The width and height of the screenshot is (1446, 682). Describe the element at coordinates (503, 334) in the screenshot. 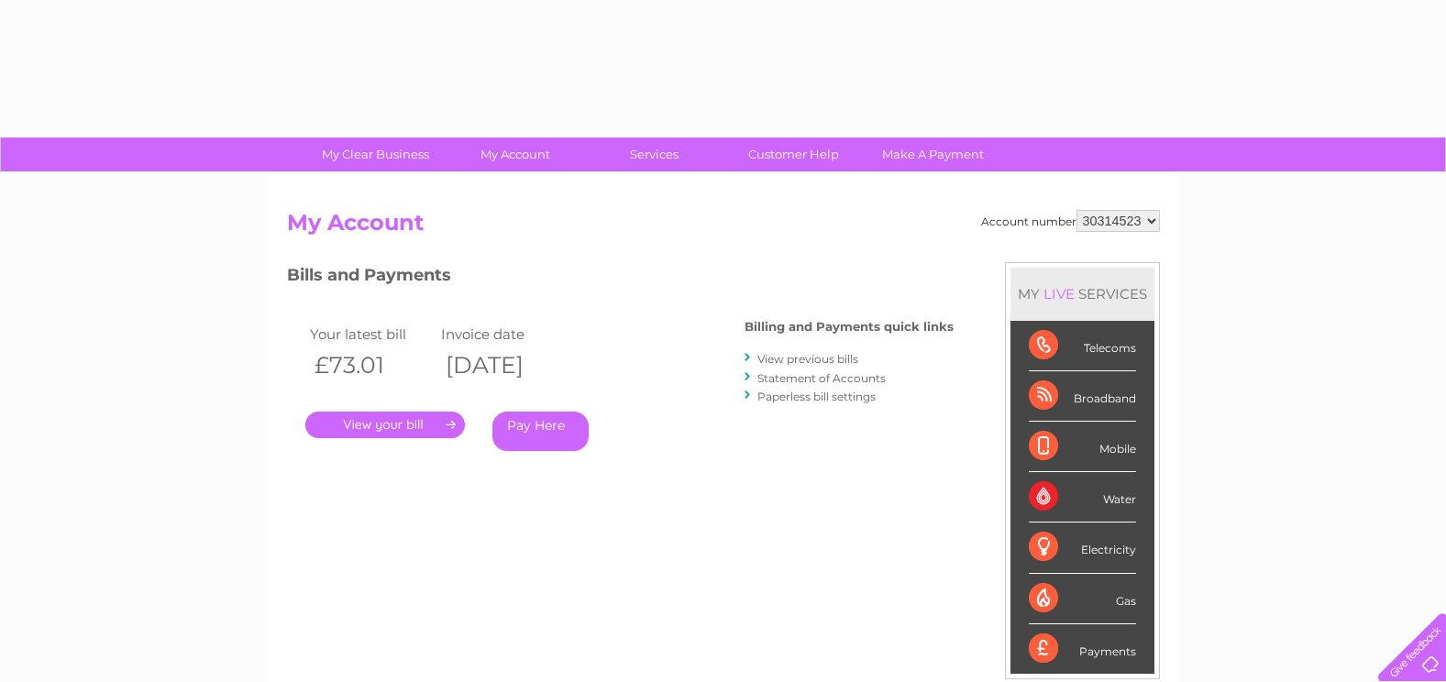

I see `td: Invoice date` at that location.